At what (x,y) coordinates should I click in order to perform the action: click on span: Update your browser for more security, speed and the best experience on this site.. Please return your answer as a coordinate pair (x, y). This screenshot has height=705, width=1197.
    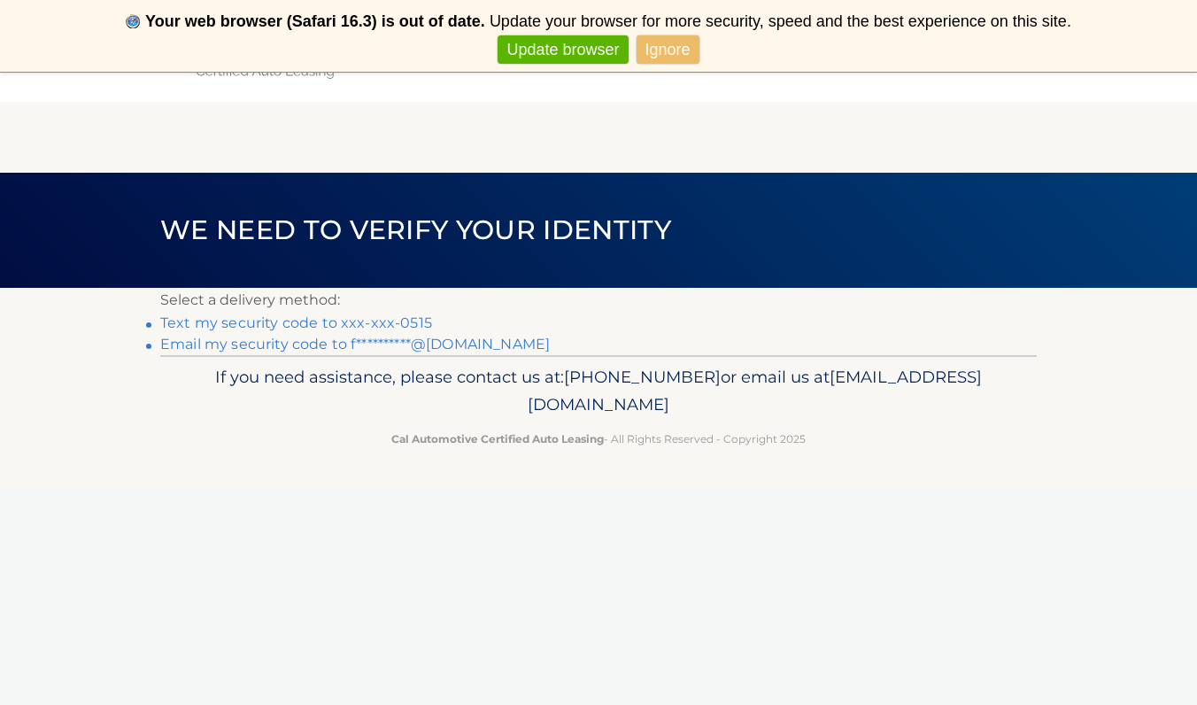
    Looking at the image, I should click on (780, 21).